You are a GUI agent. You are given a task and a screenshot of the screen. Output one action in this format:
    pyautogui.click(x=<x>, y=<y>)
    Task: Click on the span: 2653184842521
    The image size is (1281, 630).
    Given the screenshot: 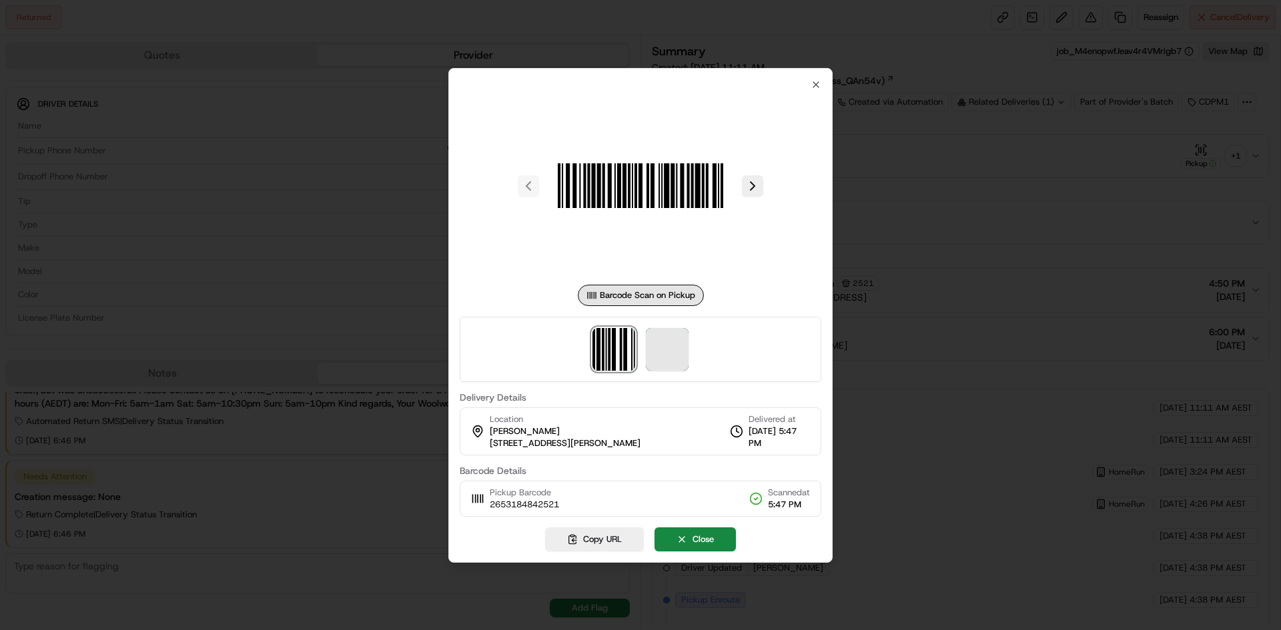 What is the action you would take?
    pyautogui.click(x=524, y=505)
    